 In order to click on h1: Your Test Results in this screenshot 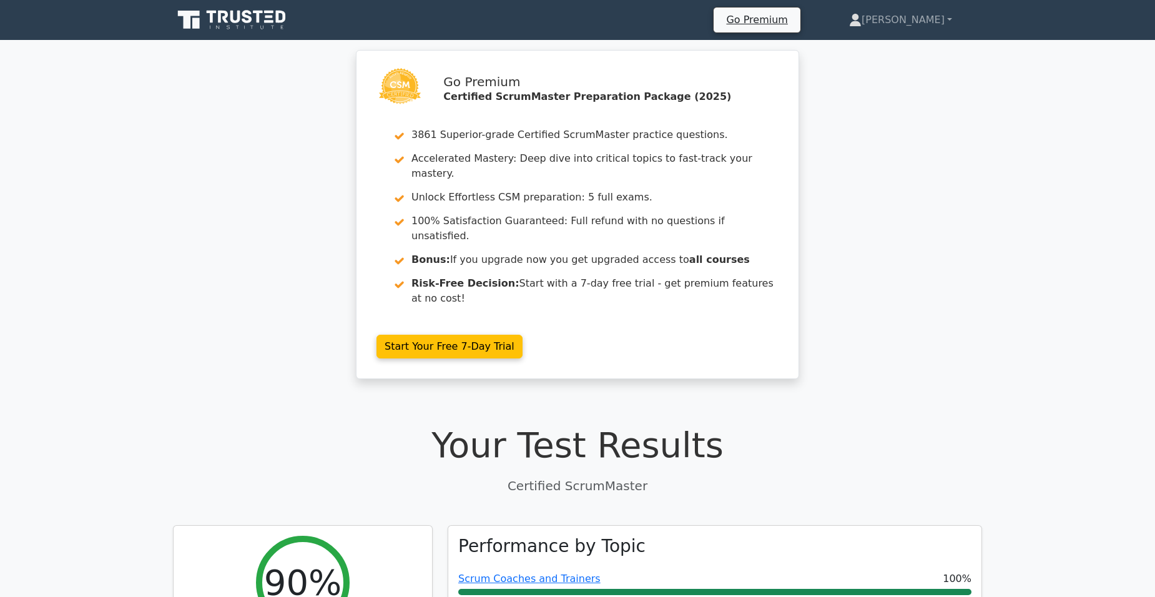, I will do `click(577, 444)`.